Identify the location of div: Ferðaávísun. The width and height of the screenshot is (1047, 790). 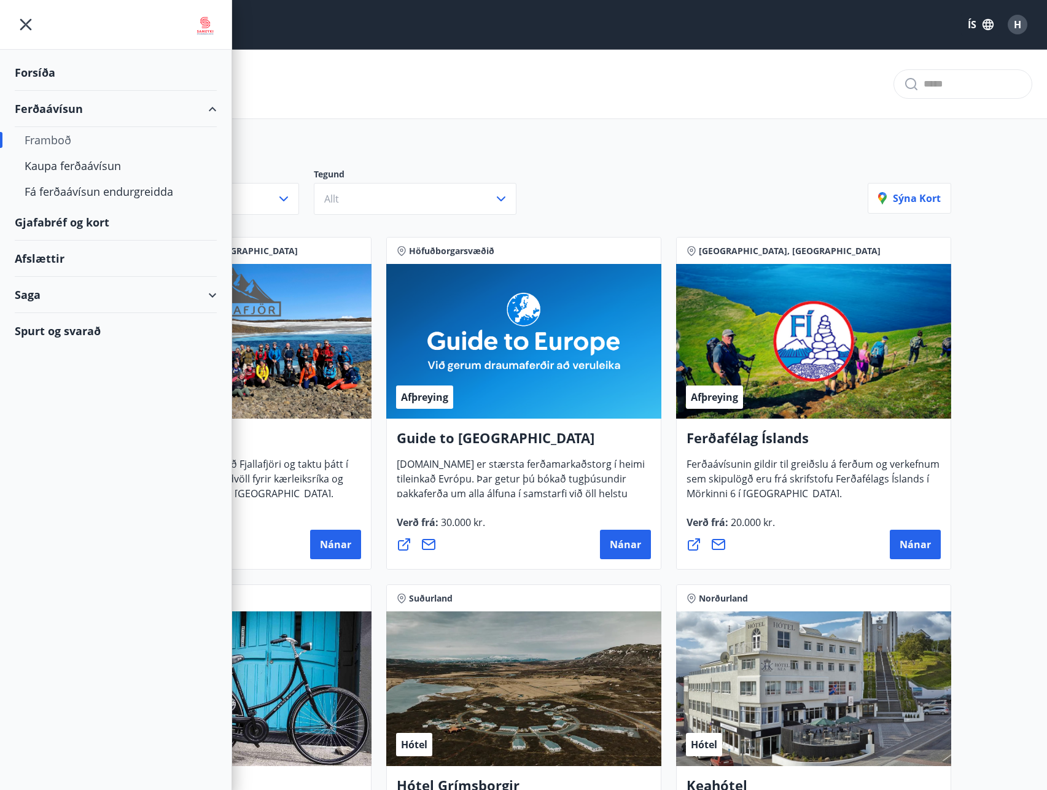
(115, 109).